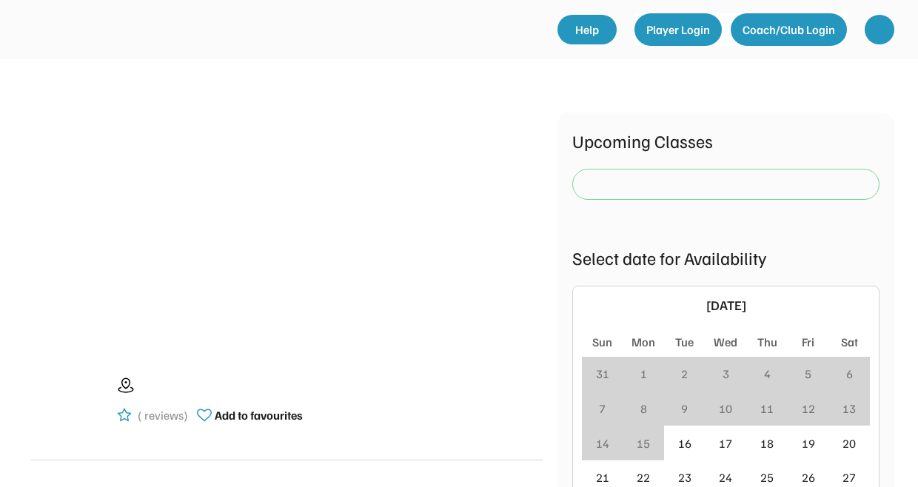  I want to click on div: 12, so click(809, 409).